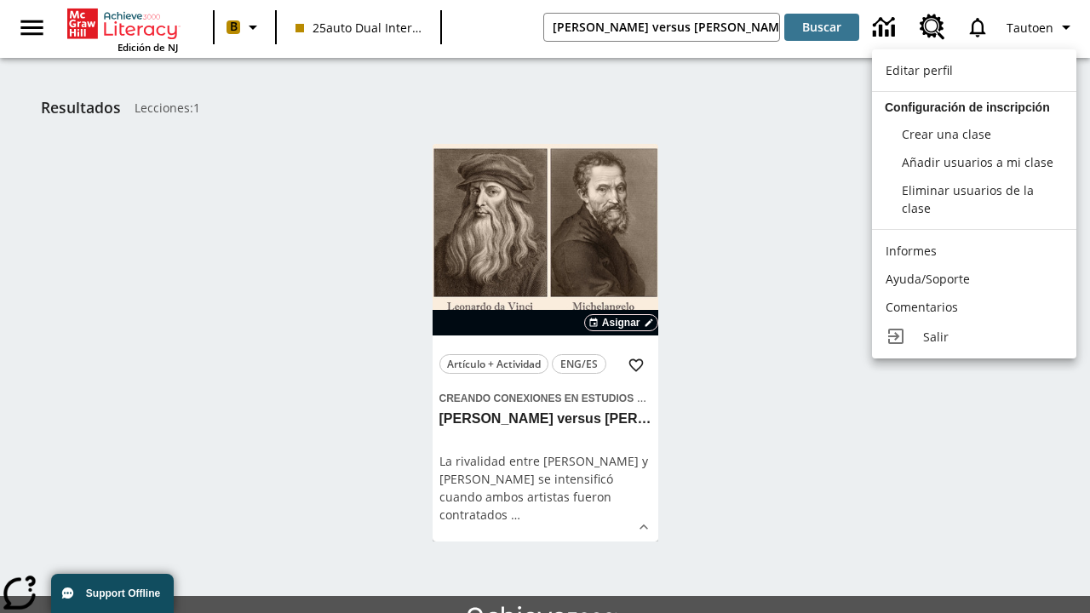 Image resolution: width=1090 pixels, height=613 pixels. I want to click on span: Comentarios, so click(922, 307).